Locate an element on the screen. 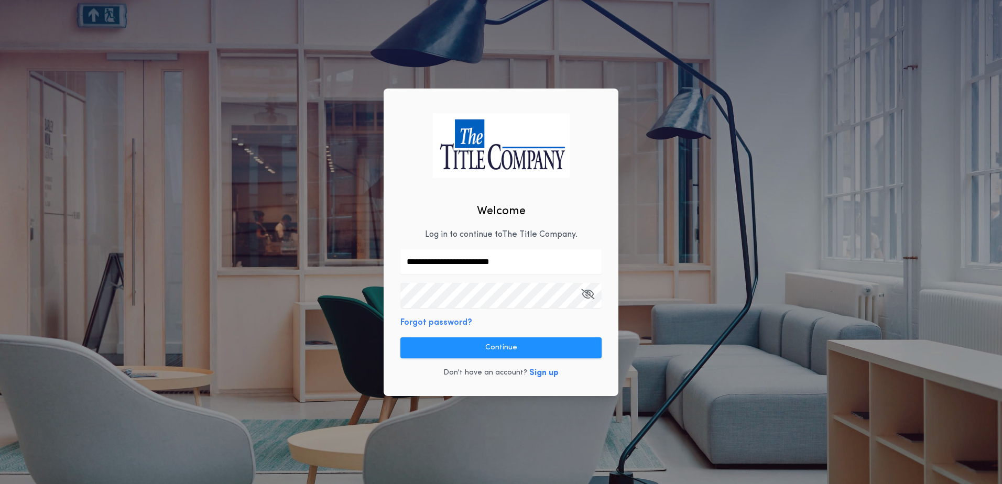 The width and height of the screenshot is (1002, 484). button: Continue is located at coordinates (501, 348).